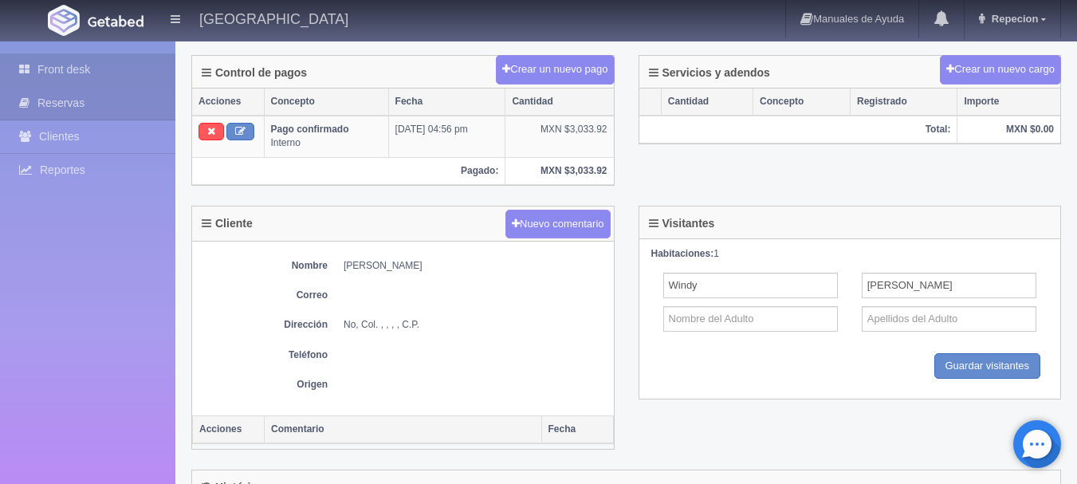 The width and height of the screenshot is (1077, 484). Describe the element at coordinates (264, 266) in the screenshot. I see `dt: Nombre` at that location.